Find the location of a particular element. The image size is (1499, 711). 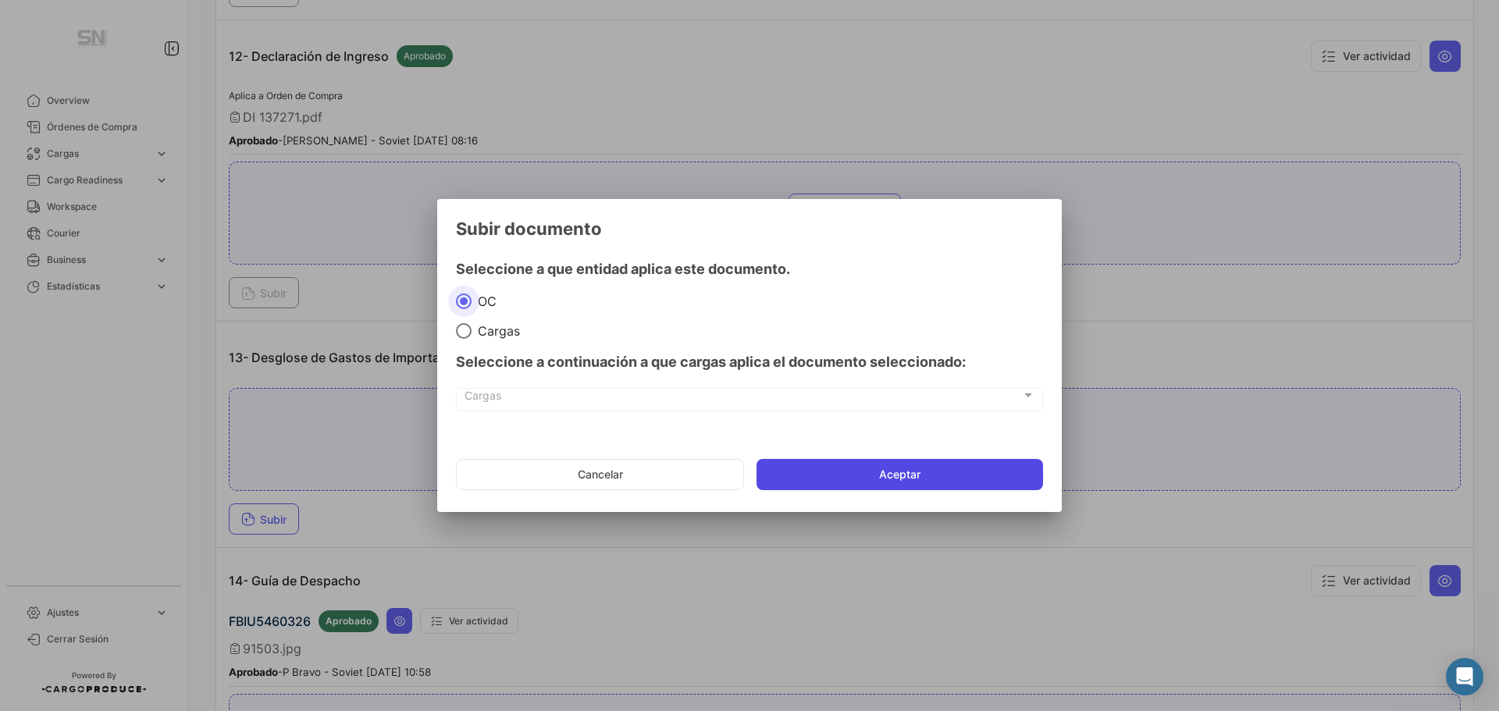

button: Cancelar is located at coordinates (599, 475).